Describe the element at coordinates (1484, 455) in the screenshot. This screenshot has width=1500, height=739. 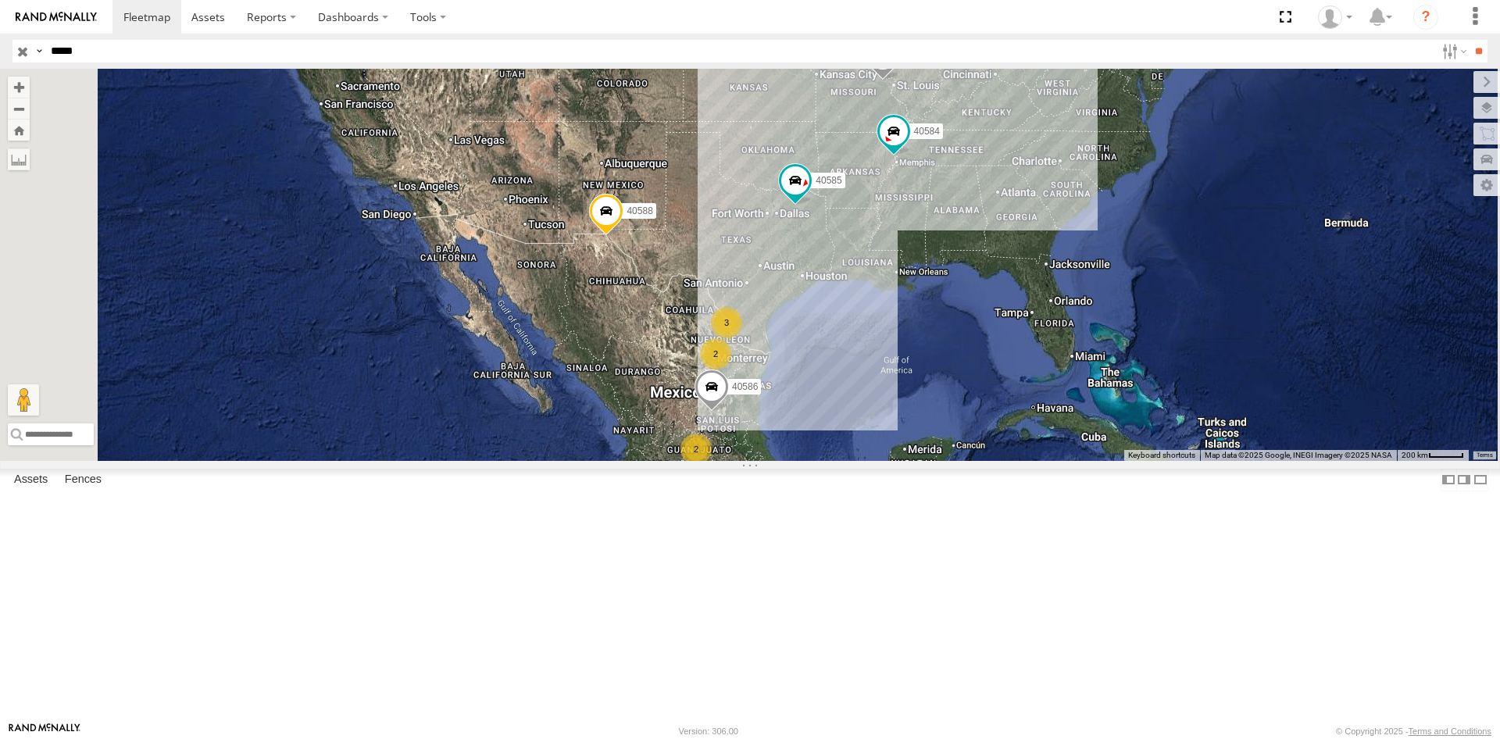
I see `a: Terms (opens in new tab)` at that location.